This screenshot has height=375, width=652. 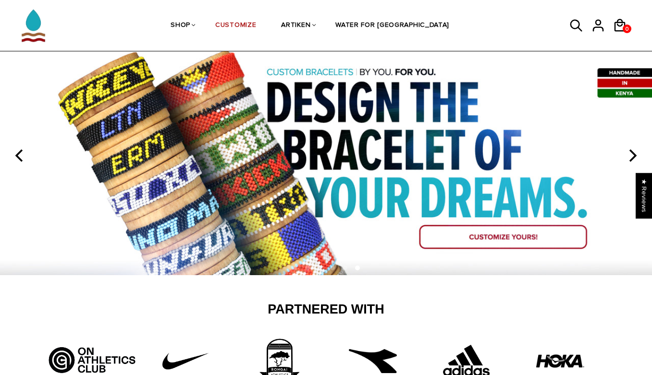 I want to click on a: SHOP, so click(x=180, y=26).